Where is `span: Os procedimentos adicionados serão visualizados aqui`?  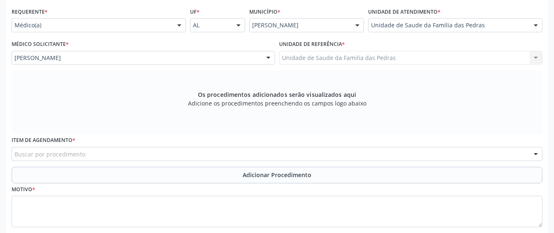 span: Os procedimentos adicionados serão visualizados aqui is located at coordinates (277, 94).